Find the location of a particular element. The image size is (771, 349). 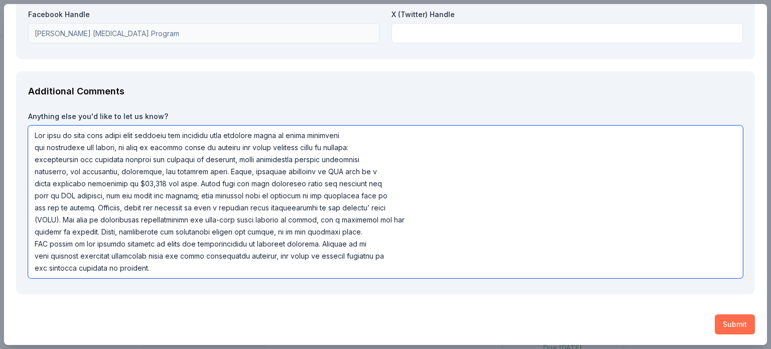

label: X (Twitter) Handle is located at coordinates (568, 15).